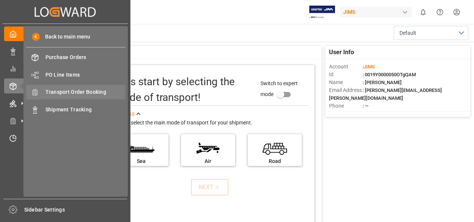  What do you see at coordinates (76, 74) in the screenshot?
I see `a: PO Line Items` at bounding box center [76, 74].